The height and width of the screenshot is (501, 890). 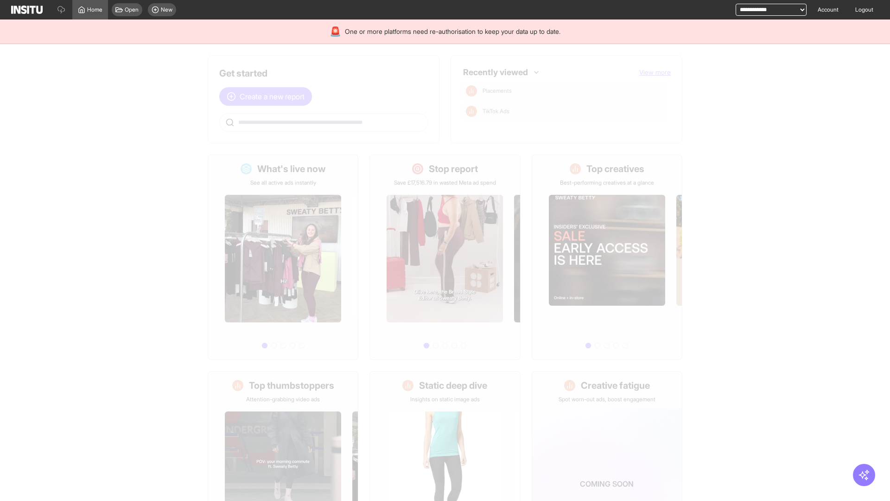 What do you see at coordinates (27, 10) in the screenshot?
I see `img: Logo` at bounding box center [27, 10].